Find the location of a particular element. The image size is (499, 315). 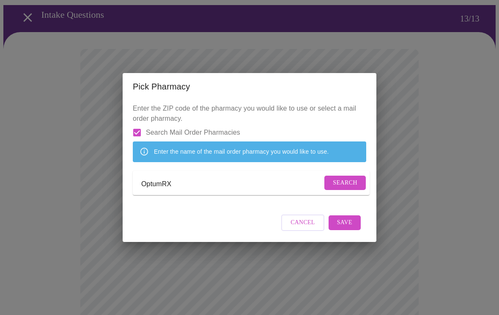

button: Save is located at coordinates (345, 223).